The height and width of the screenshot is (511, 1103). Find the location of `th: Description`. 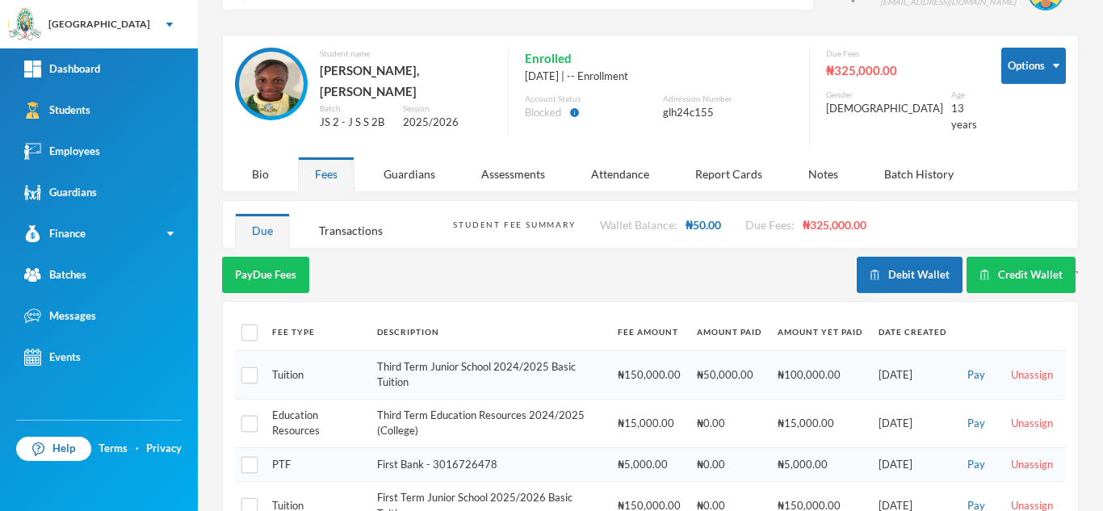

th: Description is located at coordinates (489, 332).